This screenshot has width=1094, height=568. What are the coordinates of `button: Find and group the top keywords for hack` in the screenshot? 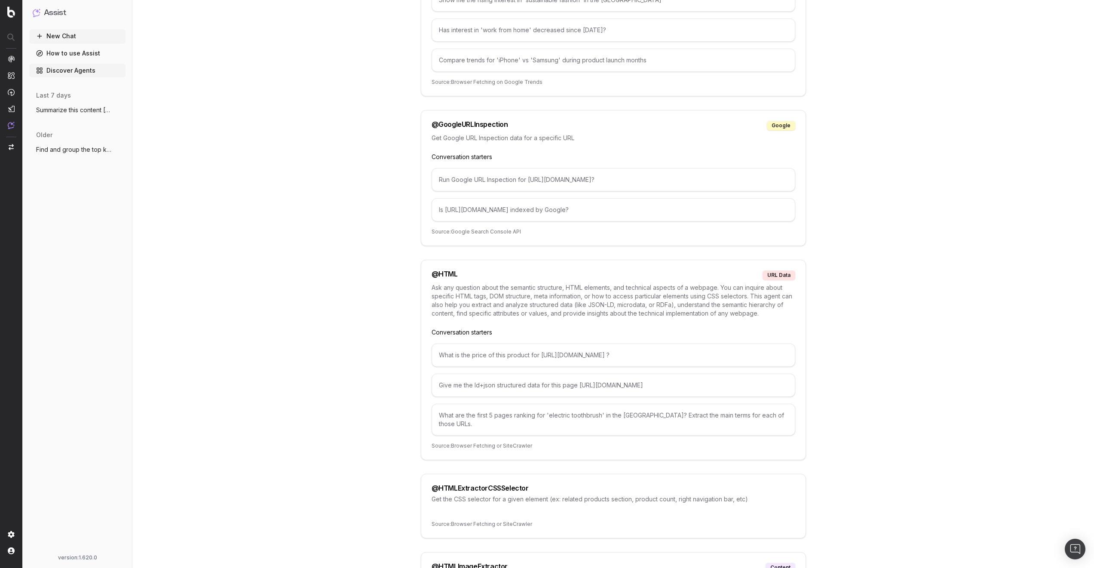 It's located at (77, 150).